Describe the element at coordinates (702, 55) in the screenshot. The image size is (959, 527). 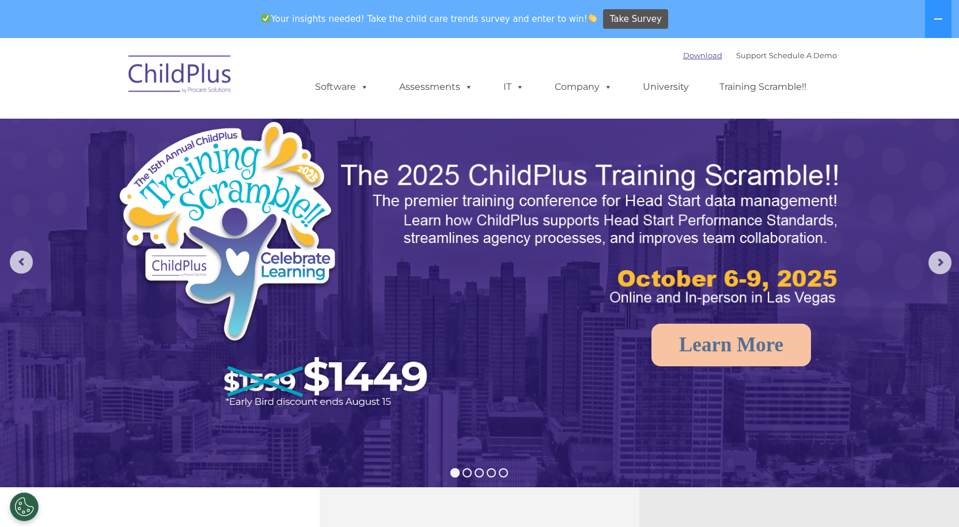
I see `a: Download` at that location.